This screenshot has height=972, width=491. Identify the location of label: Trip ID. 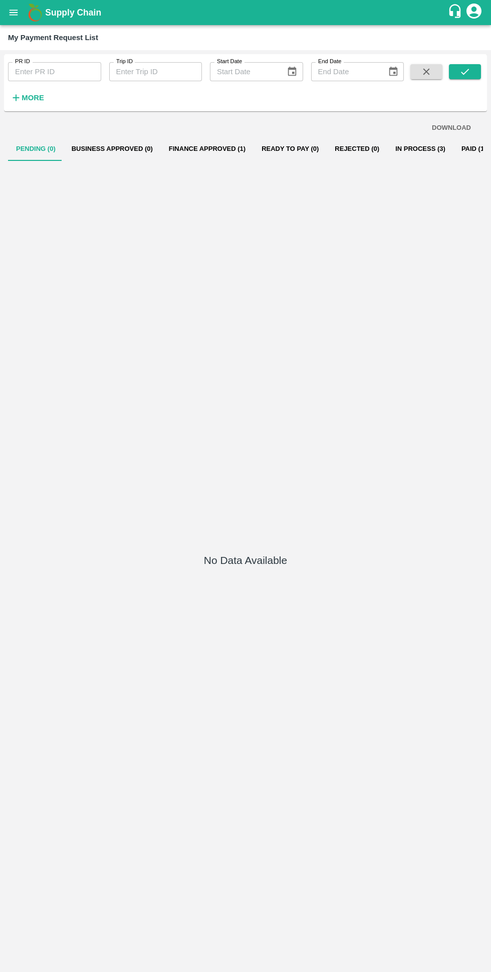
(124, 62).